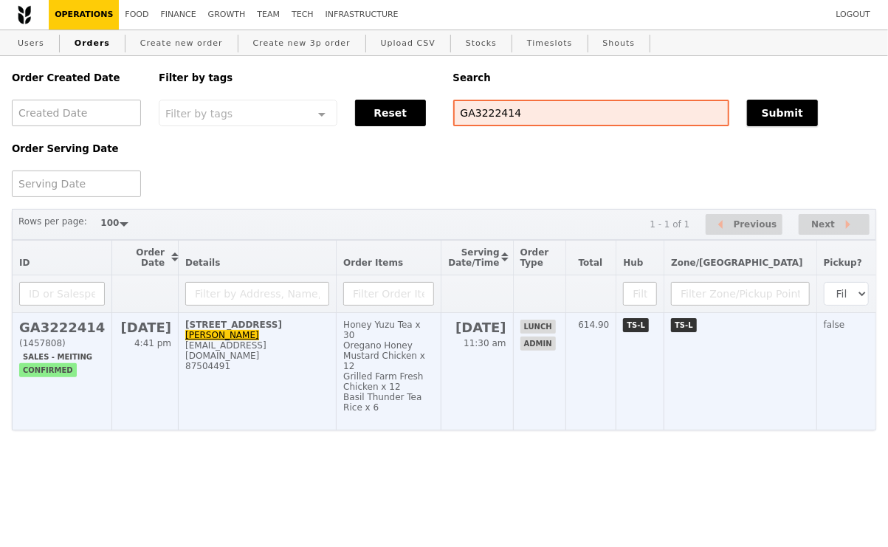  What do you see at coordinates (744, 224) in the screenshot?
I see `button: Previous` at bounding box center [744, 224].